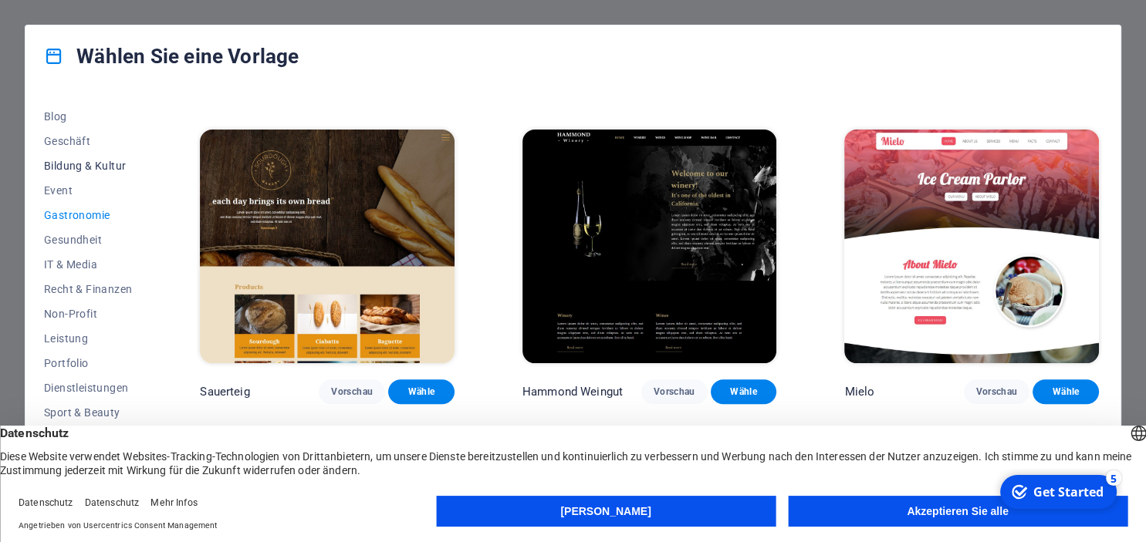 This screenshot has height=542, width=1146. Describe the element at coordinates (650, 247) in the screenshot. I see `img: Hammond Weingut` at that location.